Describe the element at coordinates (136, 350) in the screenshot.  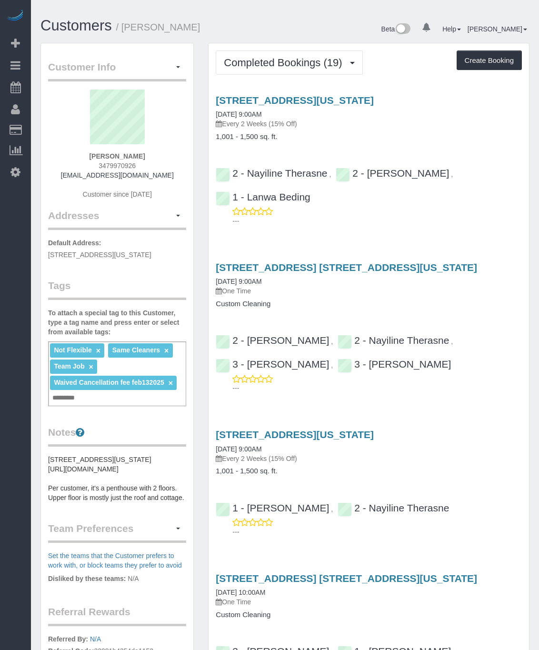
I see `span: Same Cleaners` at that location.